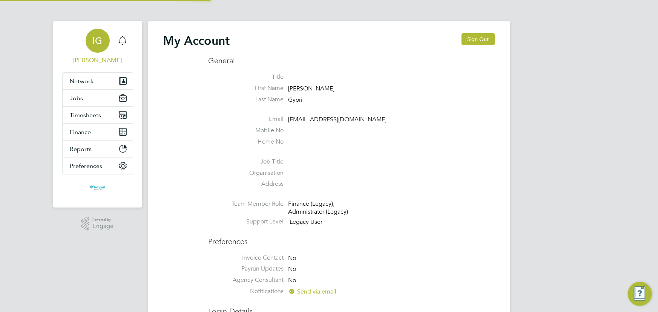  Describe the element at coordinates (98, 149) in the screenshot. I see `button: Reports` at that location.